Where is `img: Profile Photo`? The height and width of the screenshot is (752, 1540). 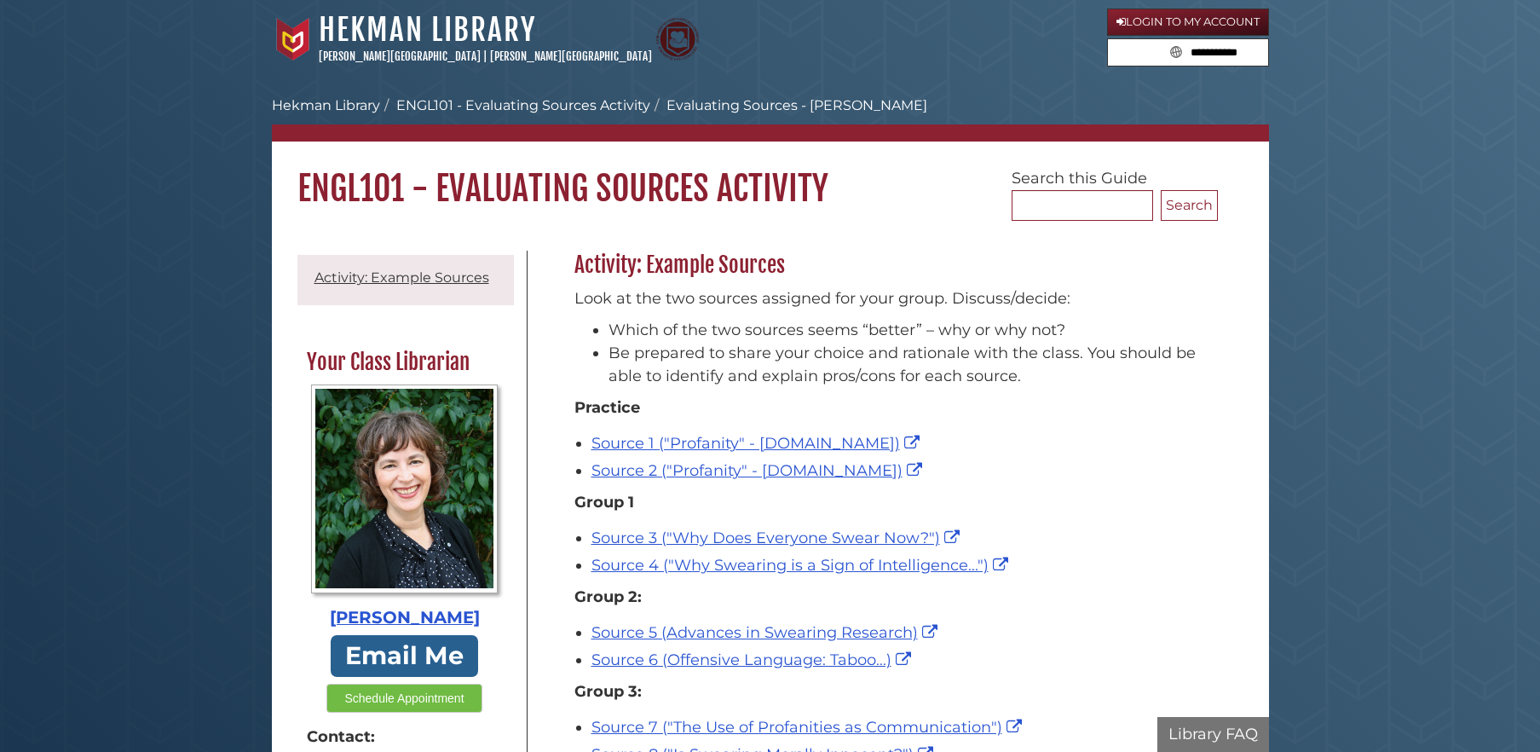
img: Profile Photo is located at coordinates (404, 488).